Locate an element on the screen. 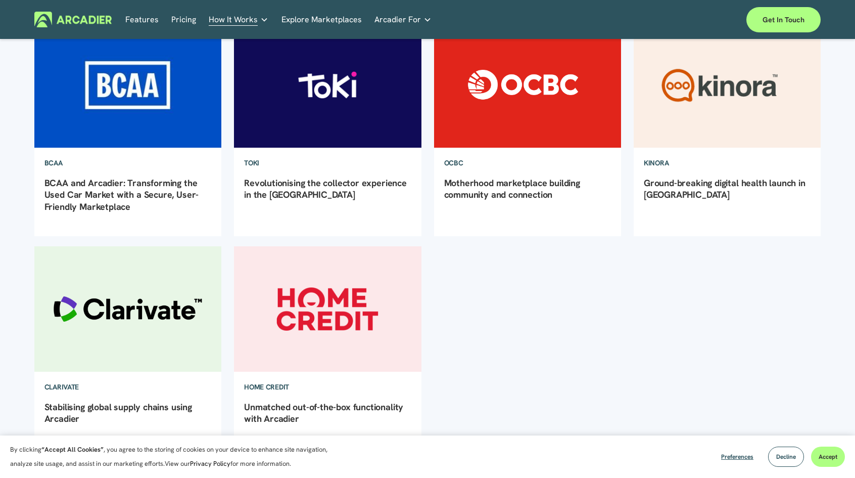 The height and width of the screenshot is (478, 855). a: Home Credit is located at coordinates (266, 387).